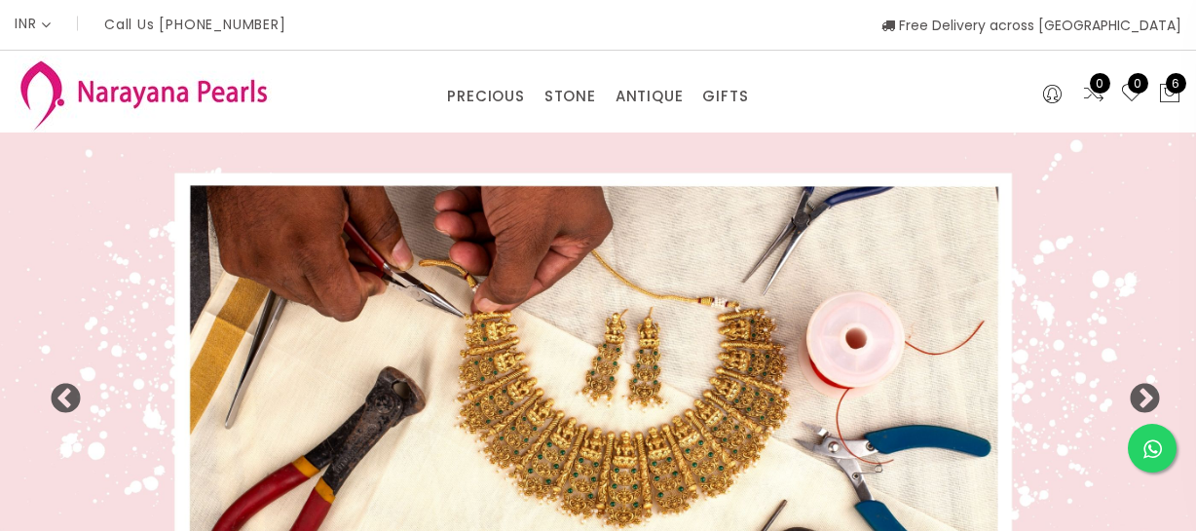 The width and height of the screenshot is (1196, 531). I want to click on button: 6, so click(1169, 94).